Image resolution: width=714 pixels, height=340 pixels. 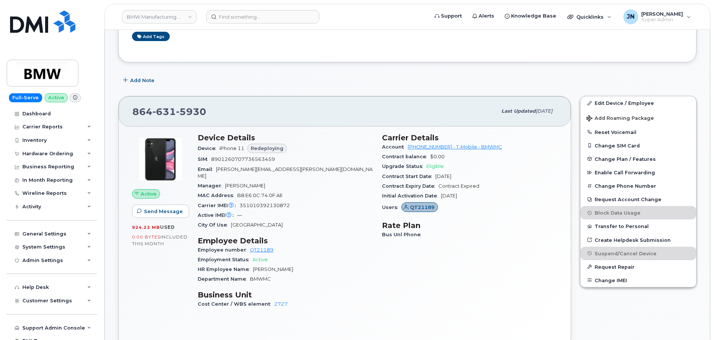 What do you see at coordinates (395, 147) in the screenshot?
I see `span: Account` at bounding box center [395, 147].